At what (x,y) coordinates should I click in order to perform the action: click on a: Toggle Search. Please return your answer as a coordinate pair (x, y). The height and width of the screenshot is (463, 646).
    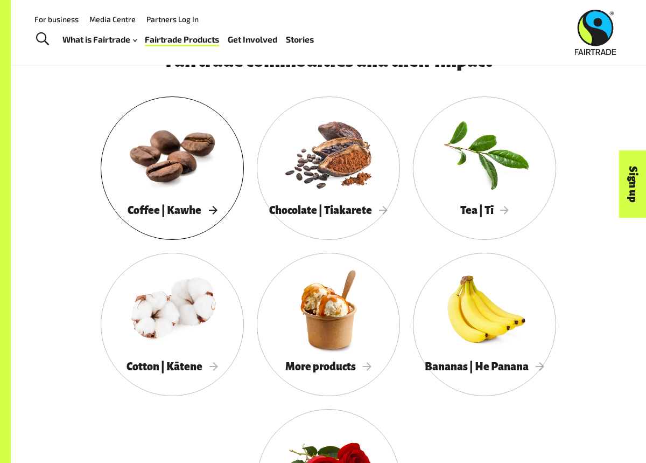
    Looking at the image, I should click on (42, 39).